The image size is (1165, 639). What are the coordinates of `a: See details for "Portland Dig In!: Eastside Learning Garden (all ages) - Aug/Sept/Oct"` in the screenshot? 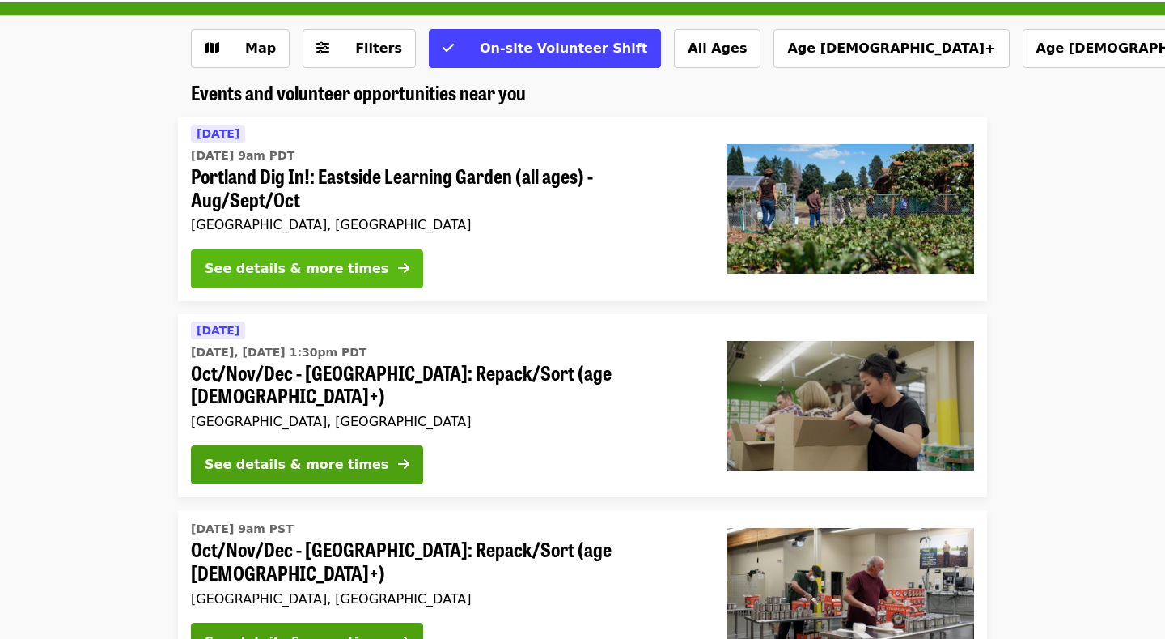 It's located at (583, 209).